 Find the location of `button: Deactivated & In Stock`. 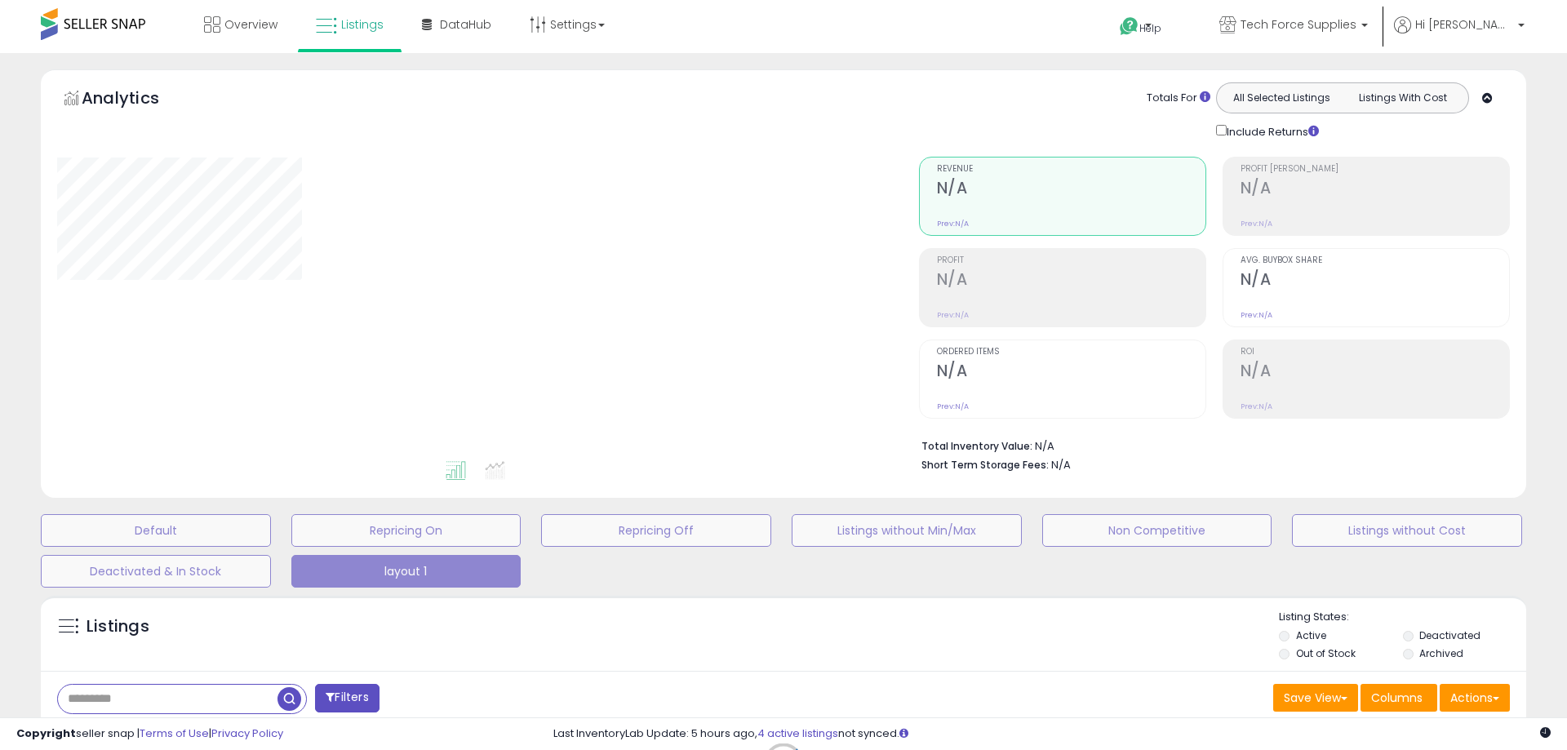

button: Deactivated & In Stock is located at coordinates (156, 571).